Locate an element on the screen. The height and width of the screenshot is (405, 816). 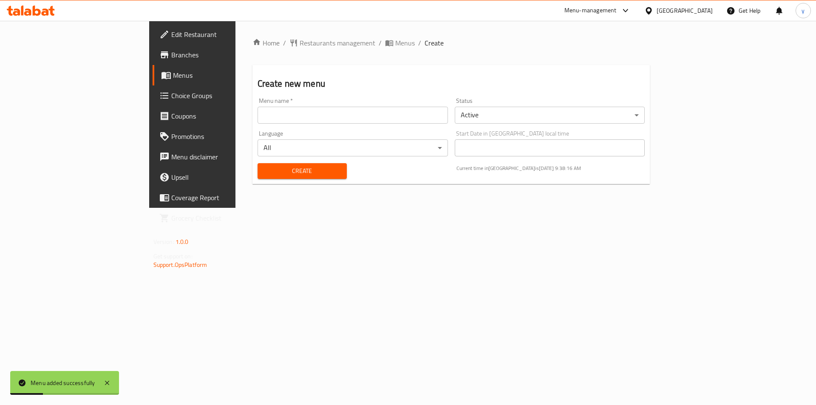
span: Branches is located at coordinates (225, 55).